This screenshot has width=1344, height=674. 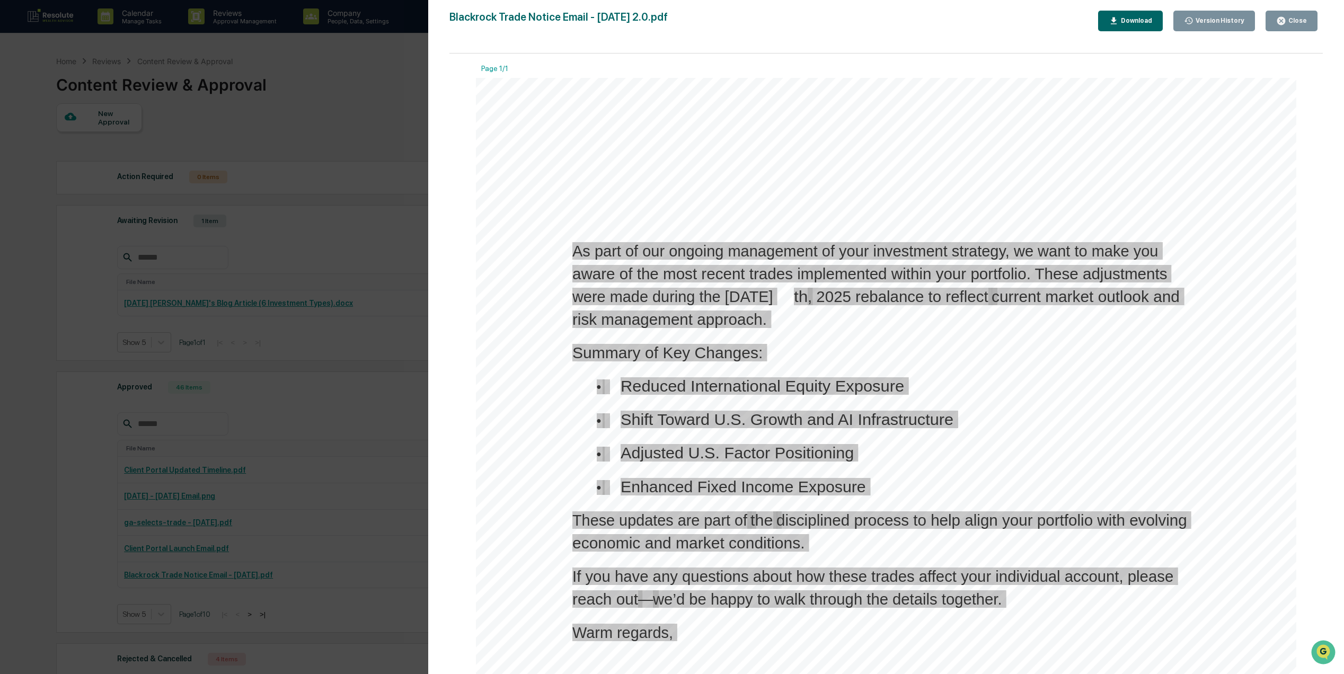 I want to click on button: Download, so click(x=1130, y=21).